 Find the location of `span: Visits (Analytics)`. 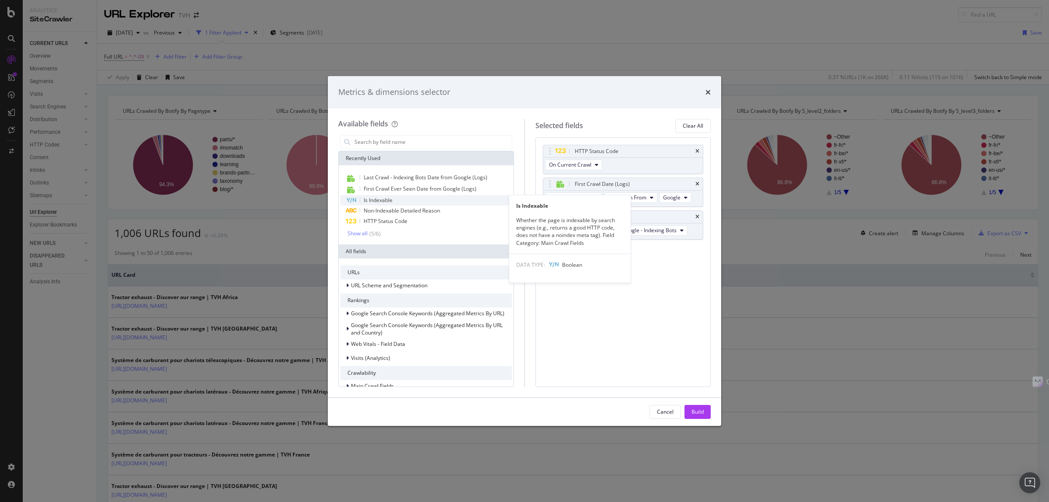

span: Visits (Analytics) is located at coordinates (371, 358).